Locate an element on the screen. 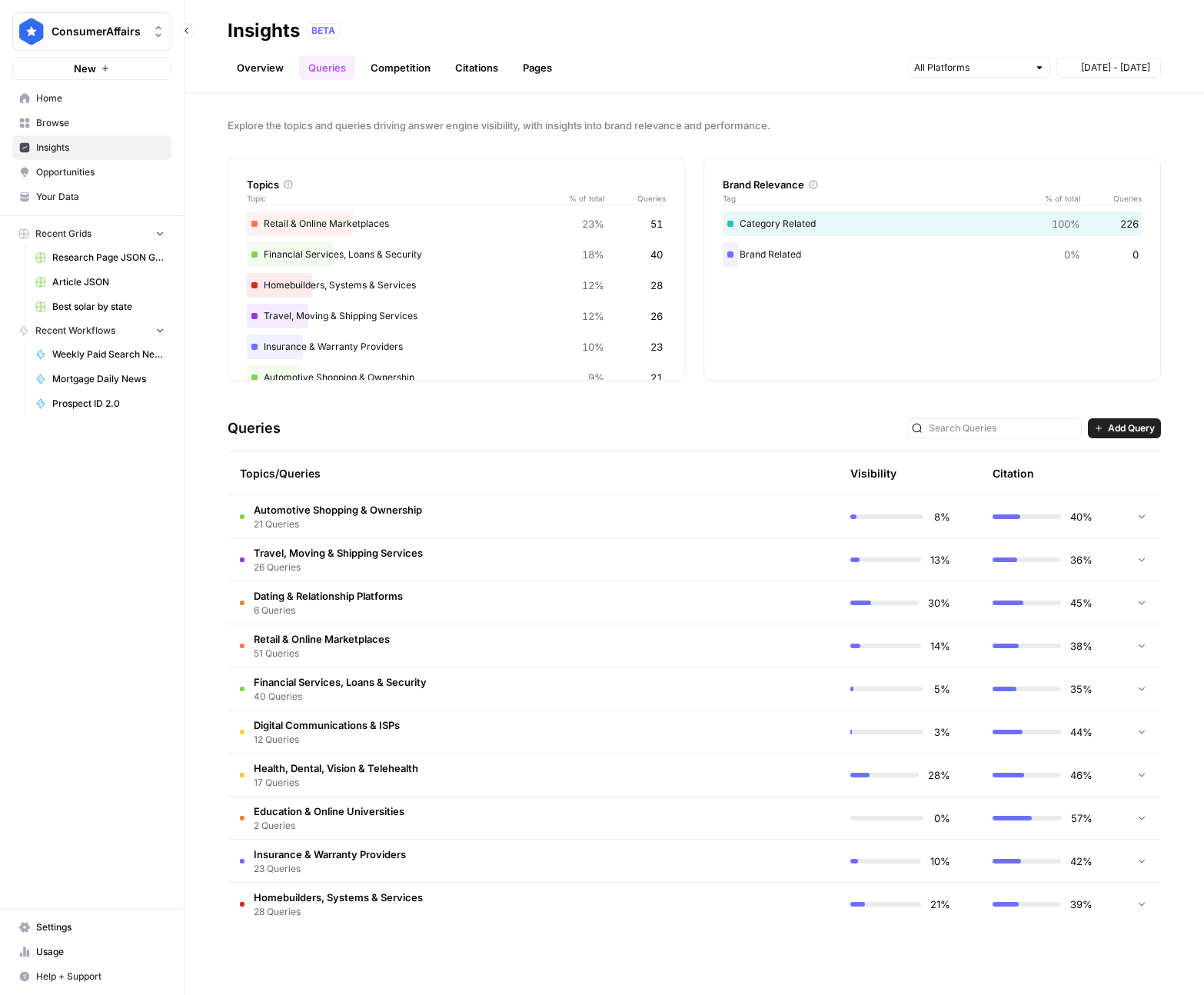  div: Automotive Shopping & Ownership is located at coordinates (456, 378).